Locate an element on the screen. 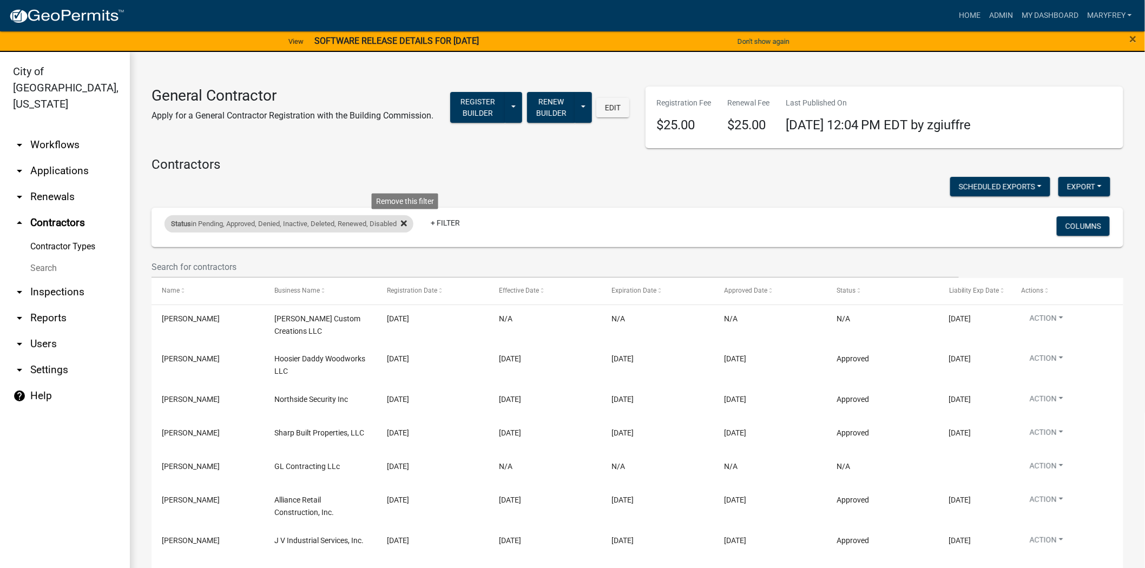 The height and width of the screenshot is (568, 1145). button: Edit is located at coordinates (613, 108).